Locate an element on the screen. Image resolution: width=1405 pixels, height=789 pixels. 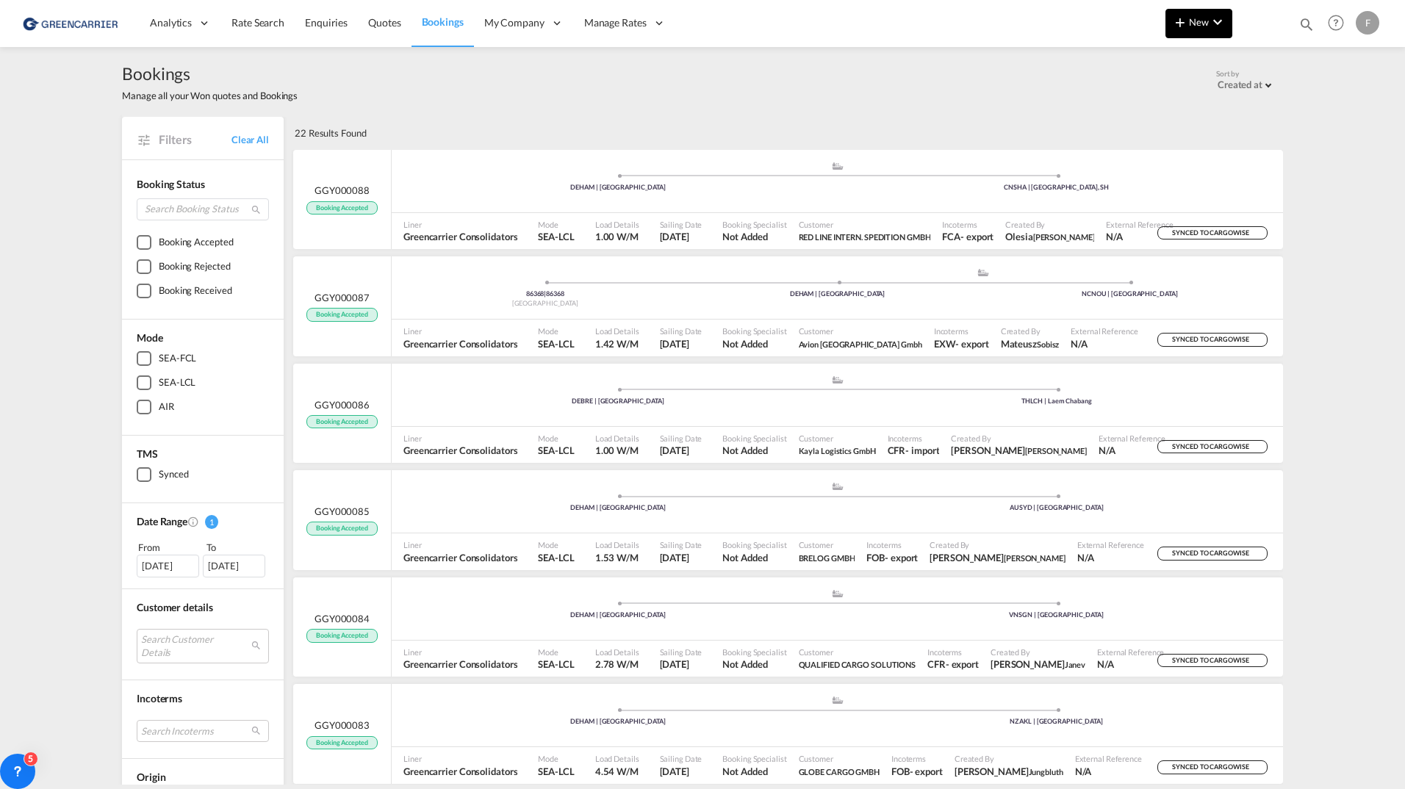
span: Load Details is located at coordinates (617, 652).